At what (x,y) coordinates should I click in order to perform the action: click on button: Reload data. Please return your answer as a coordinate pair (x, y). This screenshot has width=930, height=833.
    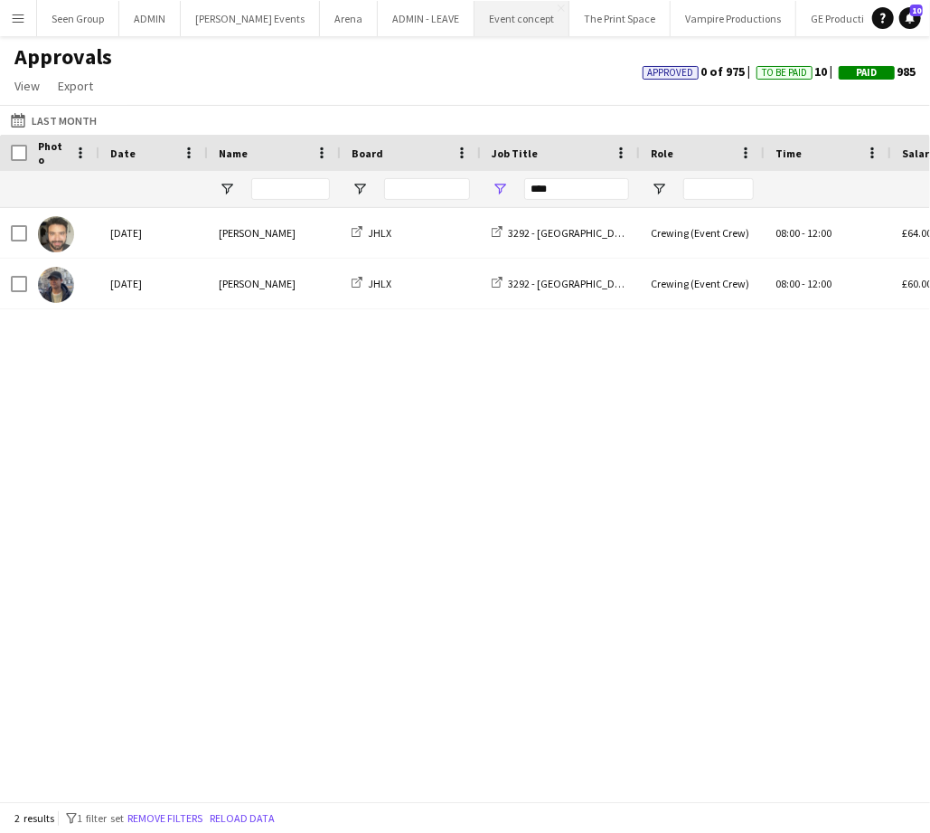
    Looking at the image, I should click on (242, 818).